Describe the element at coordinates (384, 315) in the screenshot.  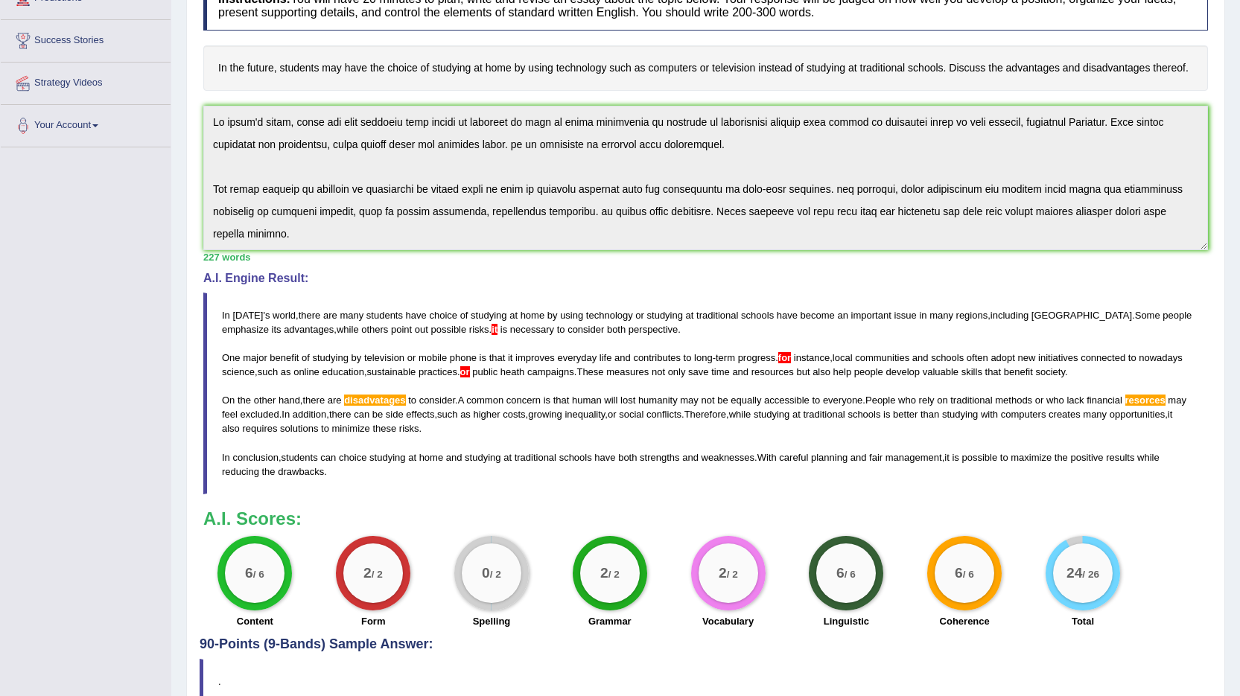
I see `span: students` at that location.